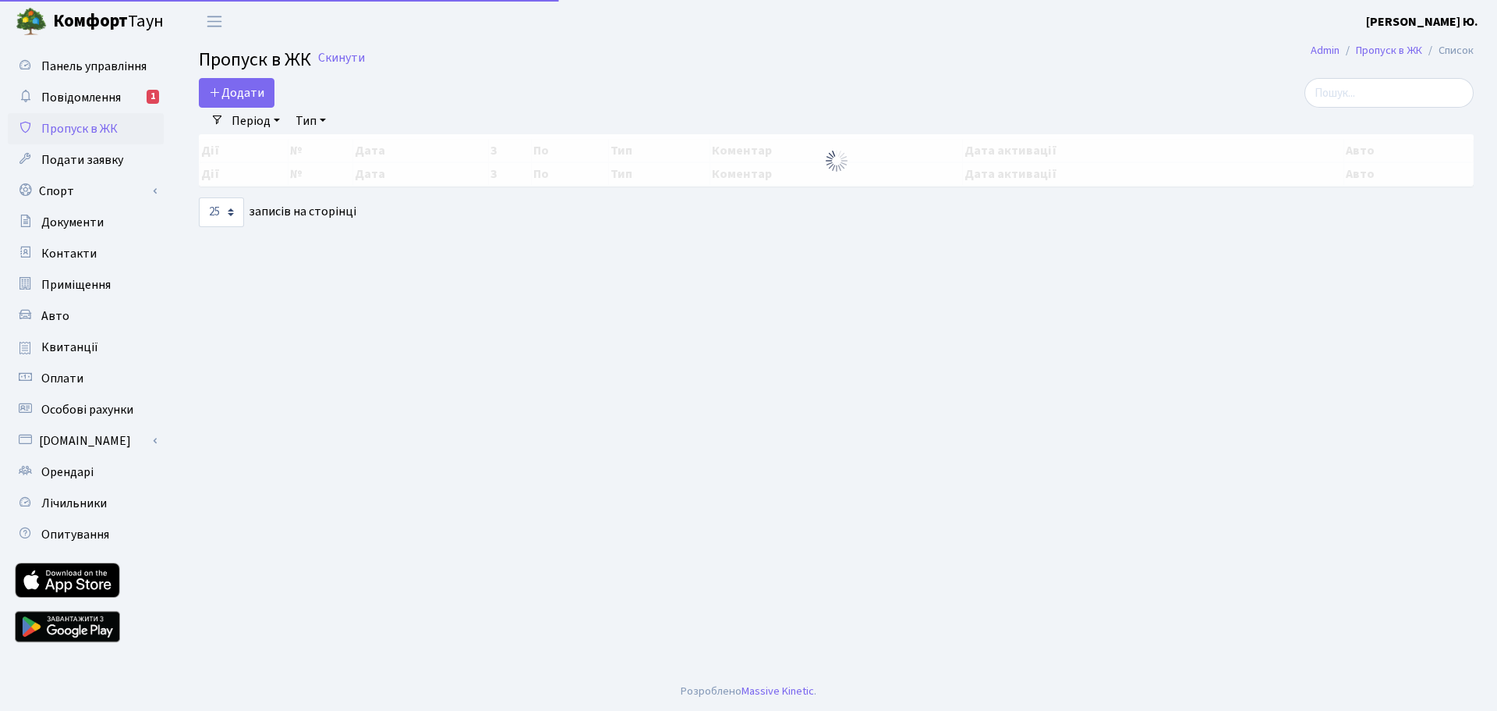 This screenshot has height=711, width=1497. What do you see at coordinates (67, 472) in the screenshot?
I see `span: Орендарі` at bounding box center [67, 472].